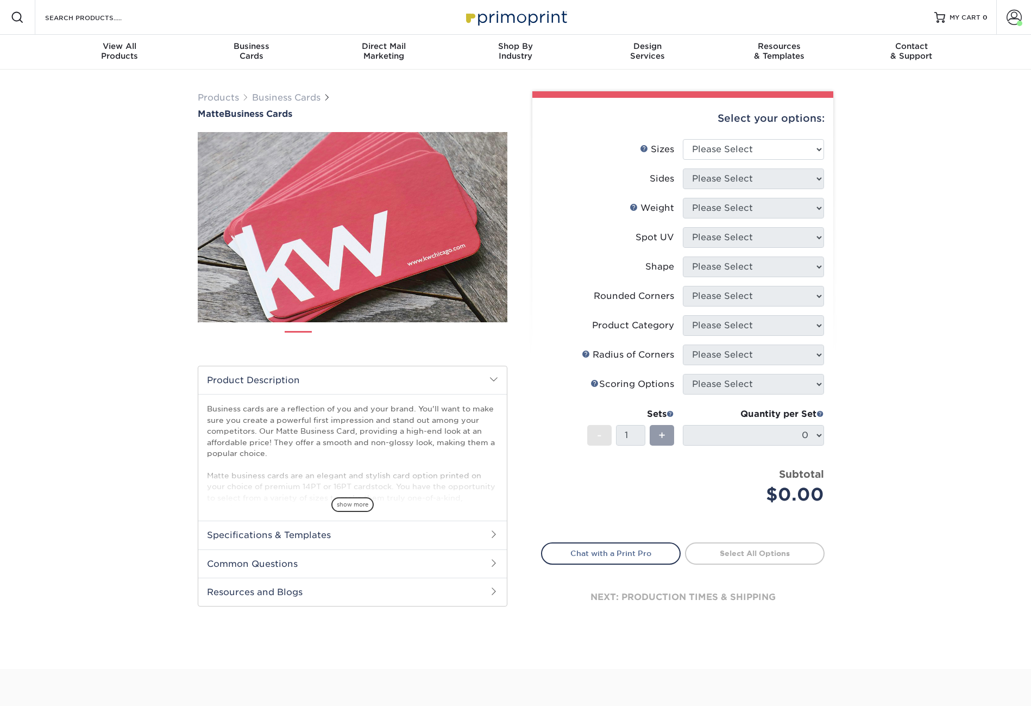 This screenshot has height=706, width=1031. Describe the element at coordinates (965, 17) in the screenshot. I see `span: MY CART` at that location.